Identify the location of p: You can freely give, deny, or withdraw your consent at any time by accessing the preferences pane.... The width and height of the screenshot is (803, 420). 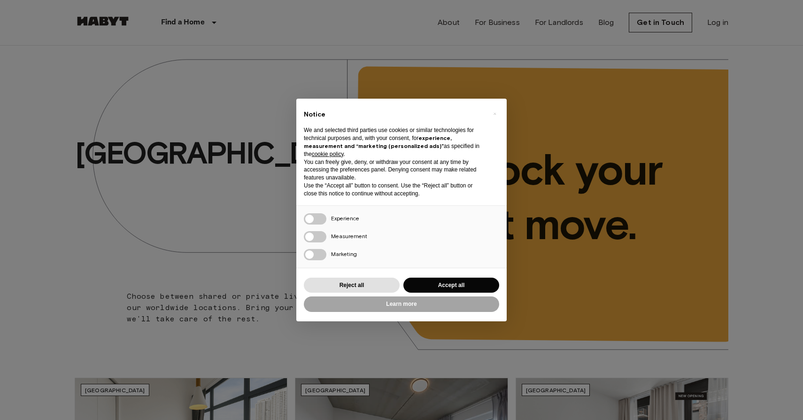
(394, 170).